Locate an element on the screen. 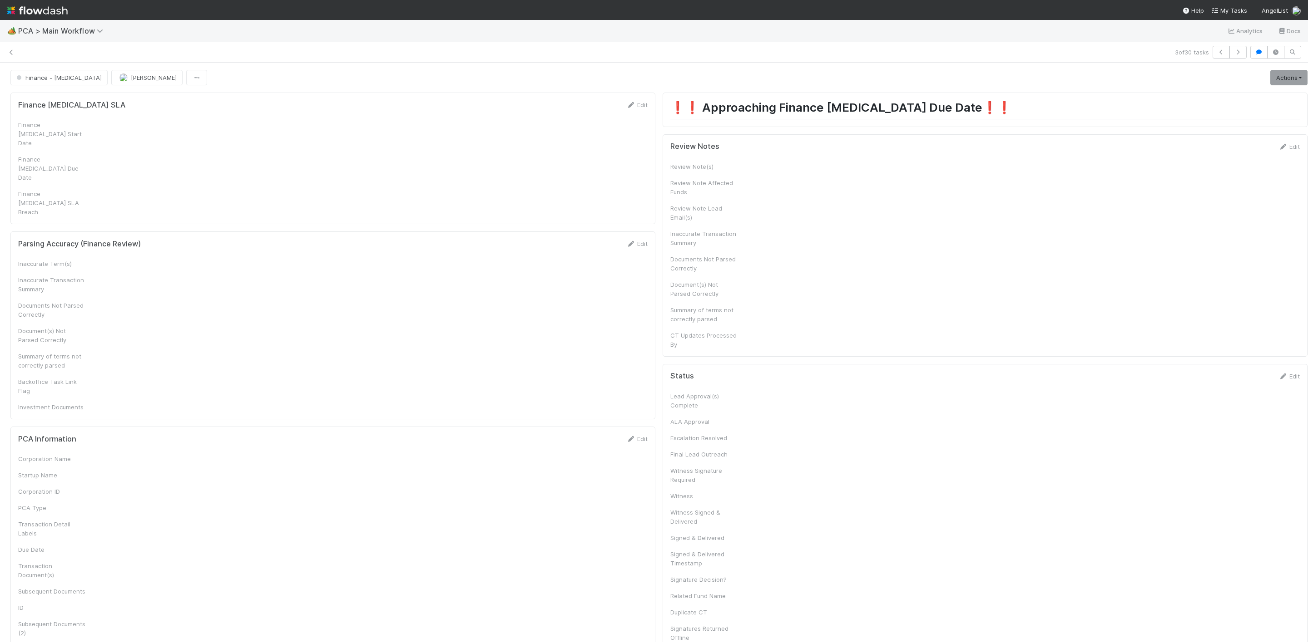 This screenshot has height=643, width=1308. a: Actions is located at coordinates (1289, 78).